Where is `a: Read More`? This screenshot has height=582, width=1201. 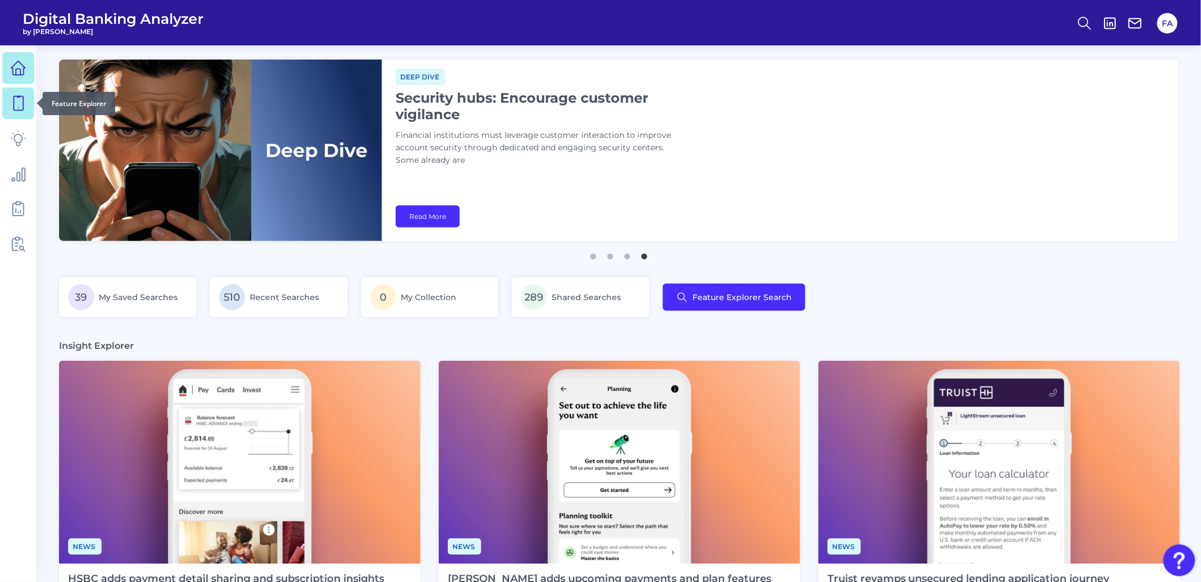
a: Read More is located at coordinates (427, 216).